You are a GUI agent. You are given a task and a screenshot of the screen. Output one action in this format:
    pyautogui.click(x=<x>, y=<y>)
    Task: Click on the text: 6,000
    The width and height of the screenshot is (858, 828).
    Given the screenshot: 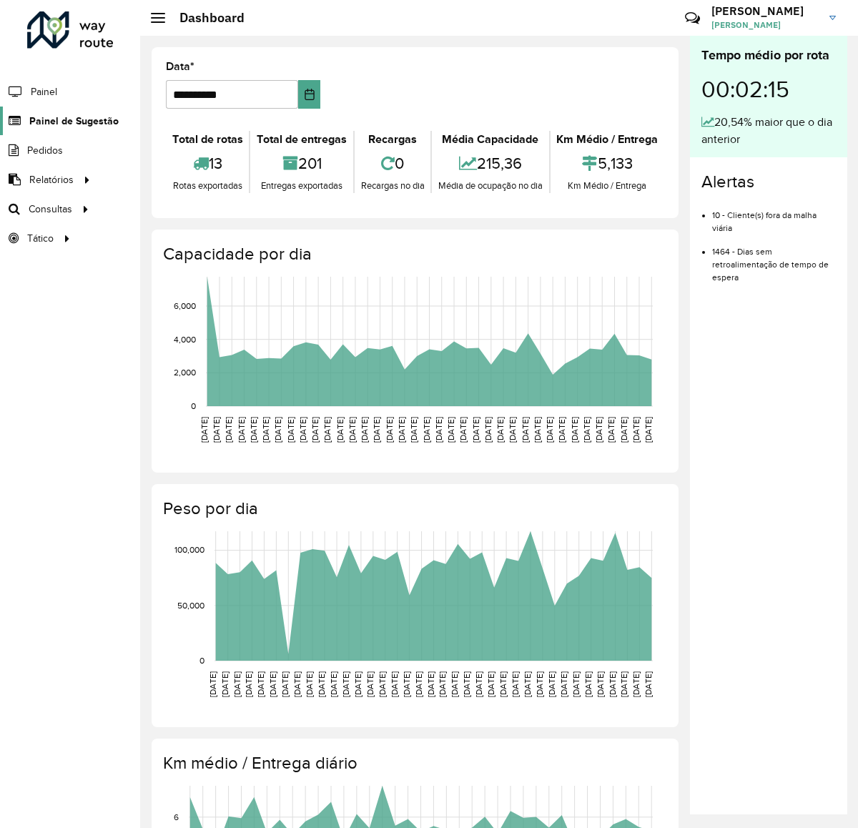 What is the action you would take?
    pyautogui.click(x=184, y=305)
    